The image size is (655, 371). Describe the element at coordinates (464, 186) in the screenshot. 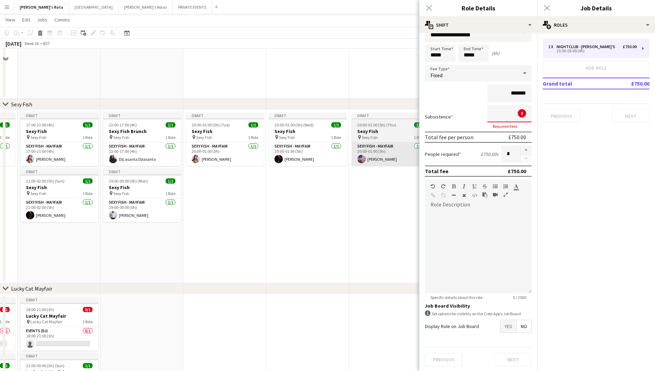

I see `button: Italic` at that location.